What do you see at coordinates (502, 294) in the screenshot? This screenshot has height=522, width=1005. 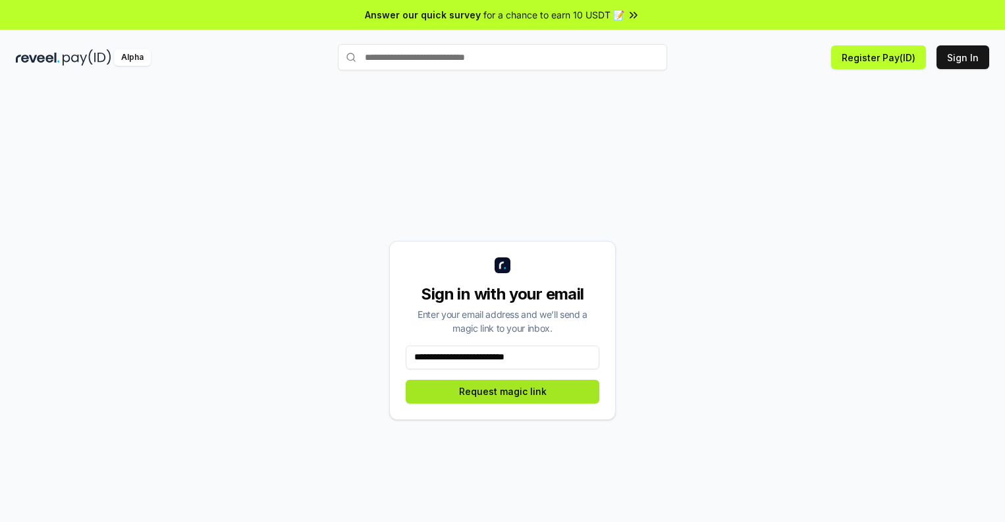 I see `div: Sign in with your email` at bounding box center [502, 294].